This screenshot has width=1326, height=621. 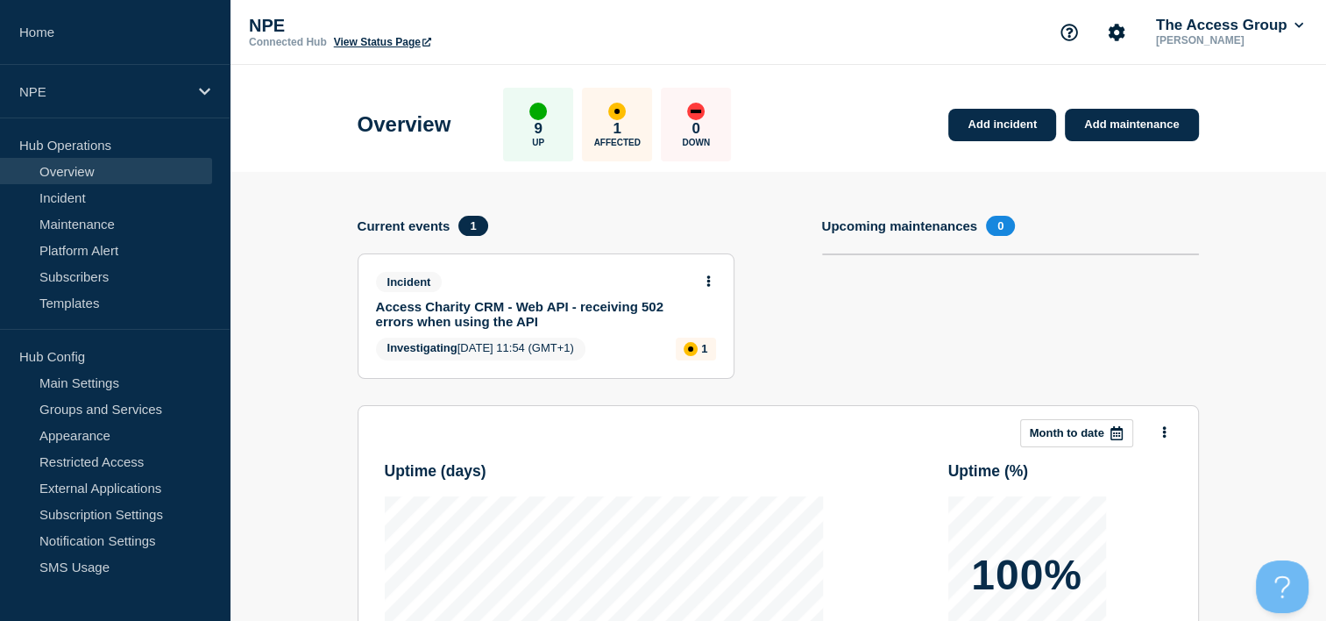 I want to click on p: 0, so click(x=696, y=129).